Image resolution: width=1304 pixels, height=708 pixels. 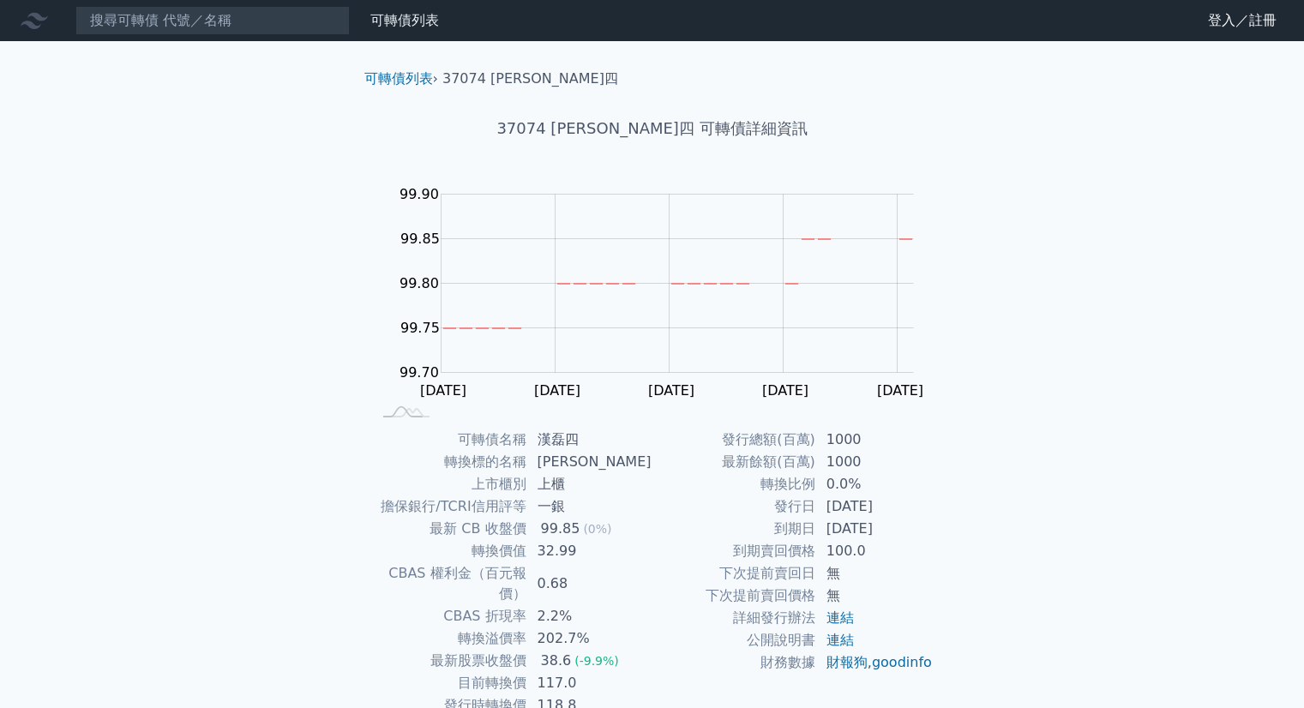 What do you see at coordinates (590, 617) in the screenshot?
I see `td: 2.2%` at bounding box center [590, 617].